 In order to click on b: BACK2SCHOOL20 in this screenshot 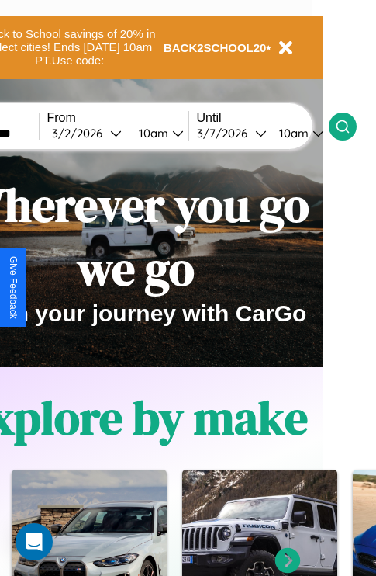, I will do `click(215, 47)`.